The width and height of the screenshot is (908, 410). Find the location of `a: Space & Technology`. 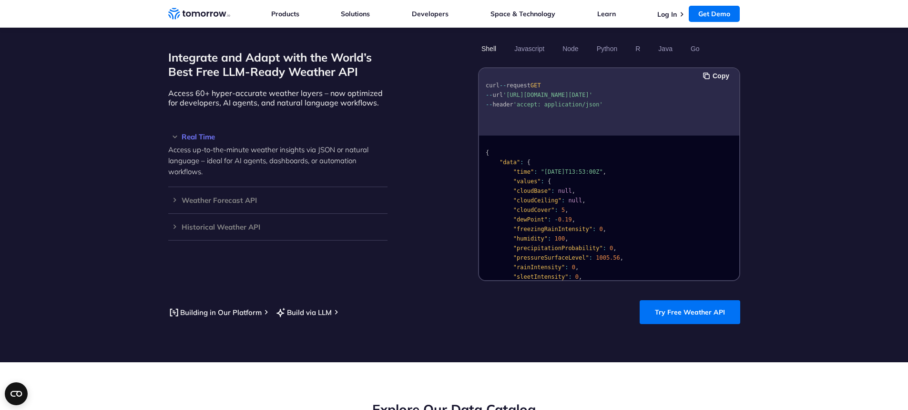

a: Space & Technology is located at coordinates (523, 14).